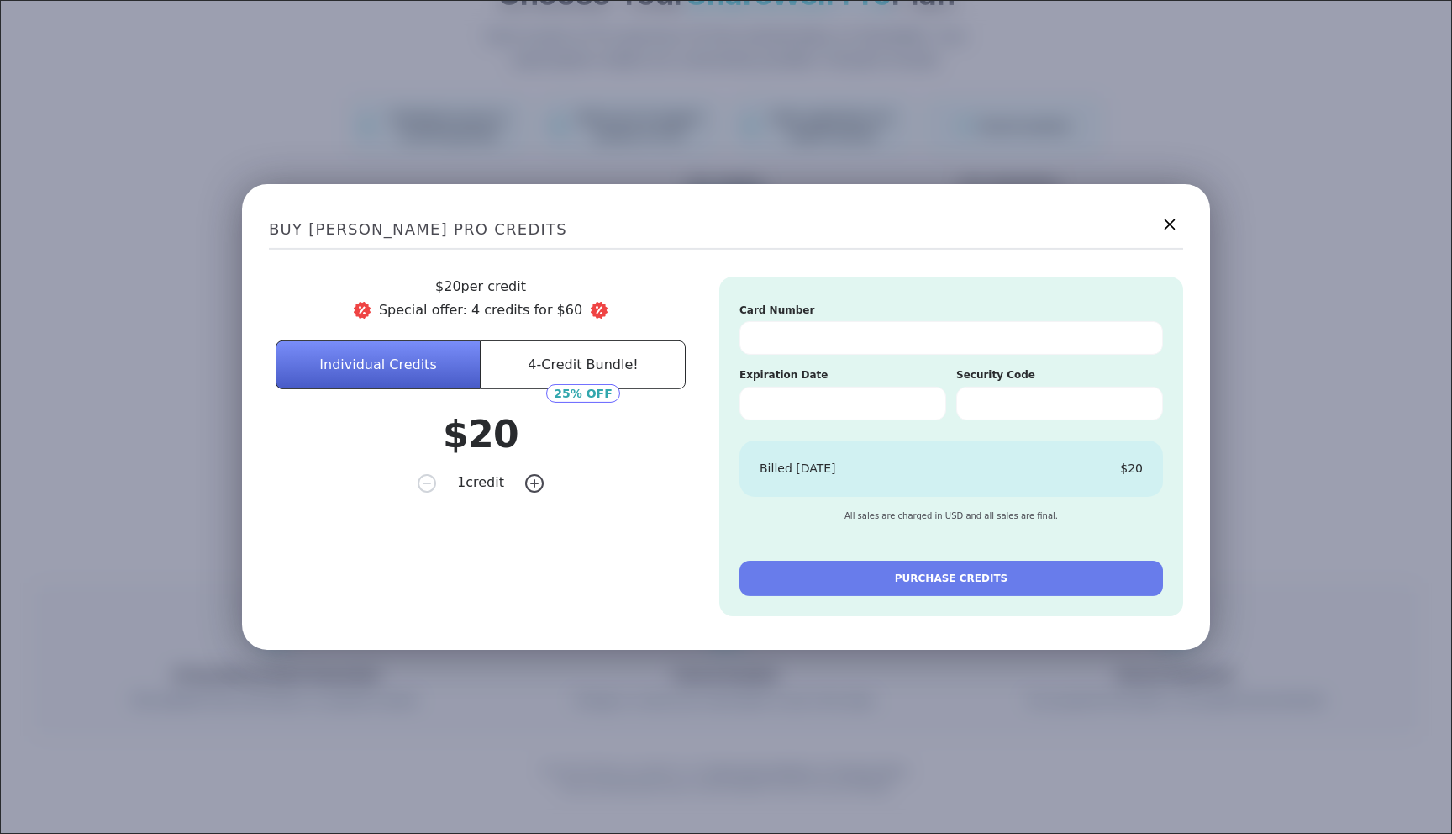 The image size is (1452, 834). I want to click on button: Individual Credits, so click(378, 365).